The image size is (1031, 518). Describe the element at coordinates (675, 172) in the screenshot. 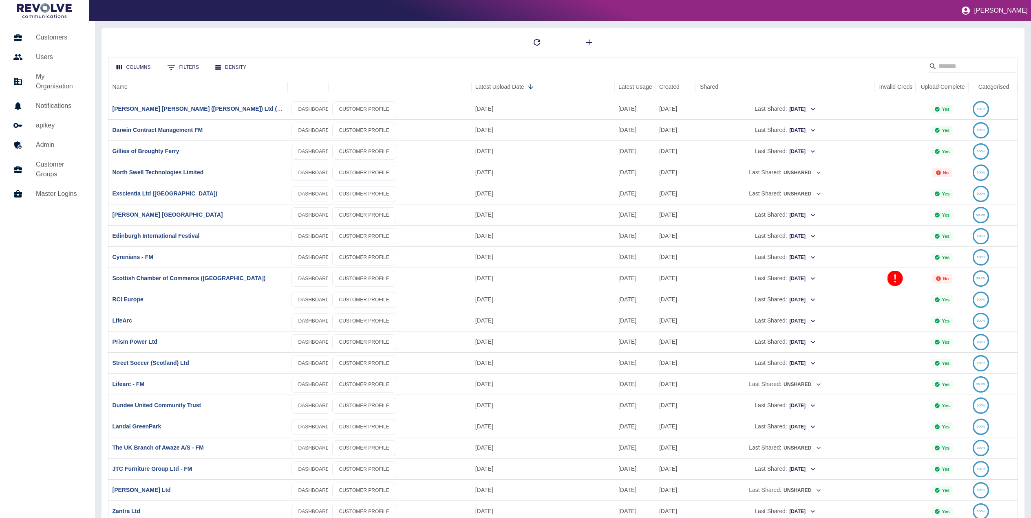

I see `div: 07 May 2025` at that location.